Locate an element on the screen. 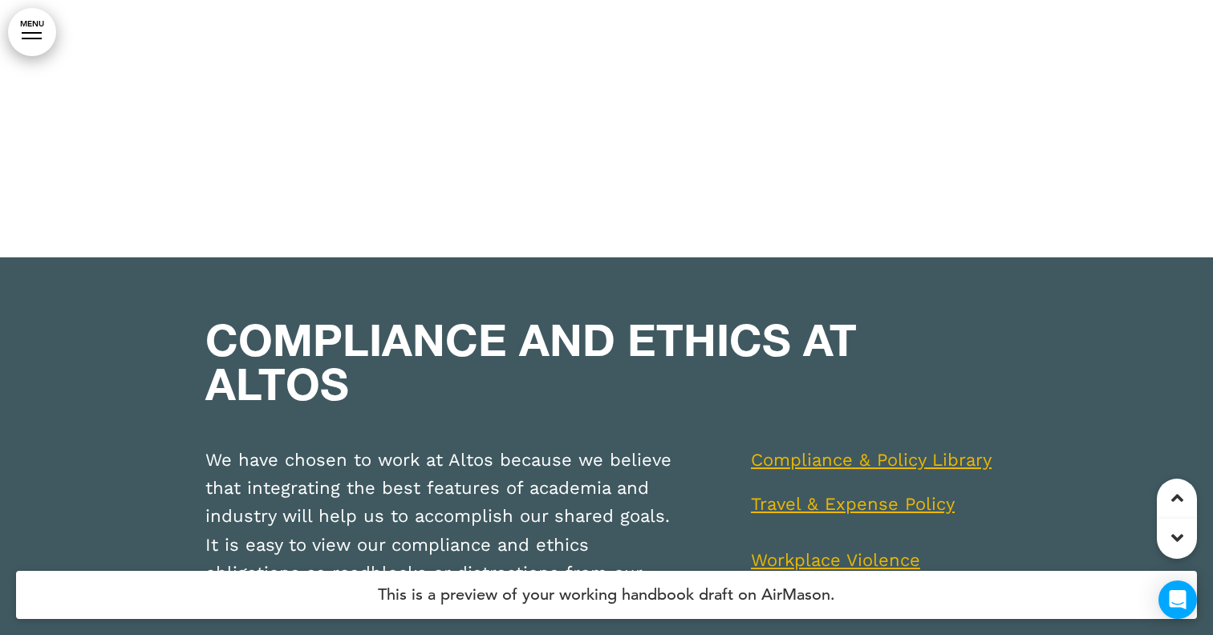  a: Travel & Expense Policy is located at coordinates (853, 504).